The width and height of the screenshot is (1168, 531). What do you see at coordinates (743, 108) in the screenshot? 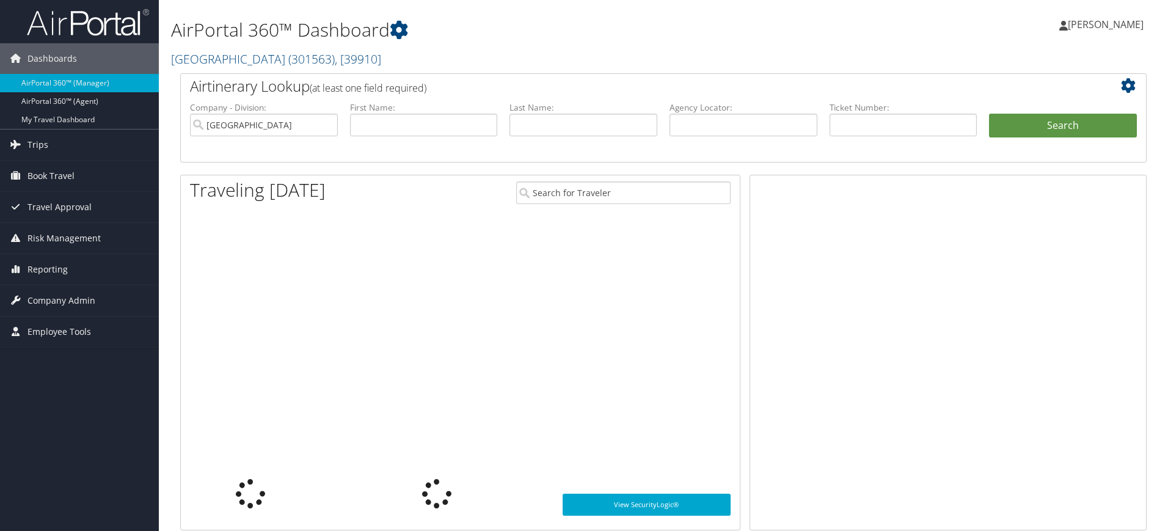
I see `label: Agency Locator:` at bounding box center [743, 108].